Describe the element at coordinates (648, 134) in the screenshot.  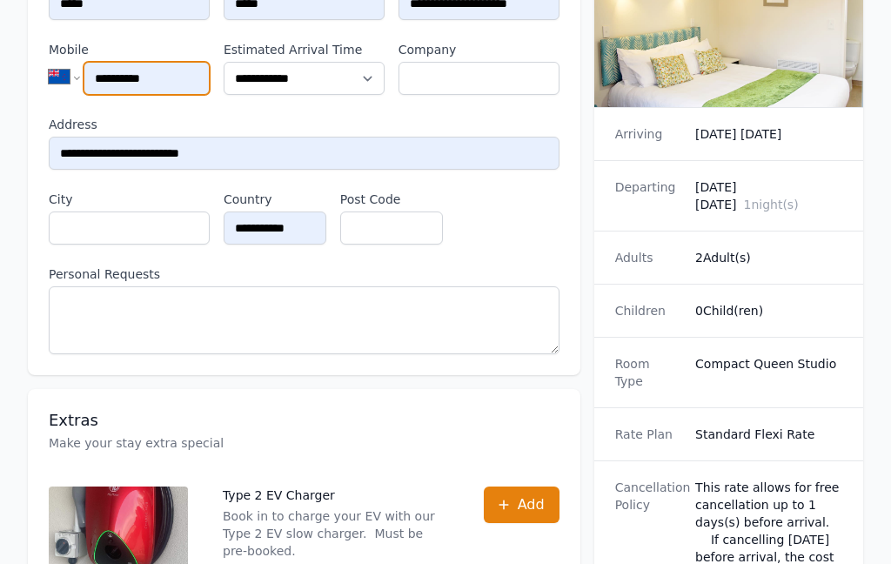
I see `dt: Arriving` at that location.